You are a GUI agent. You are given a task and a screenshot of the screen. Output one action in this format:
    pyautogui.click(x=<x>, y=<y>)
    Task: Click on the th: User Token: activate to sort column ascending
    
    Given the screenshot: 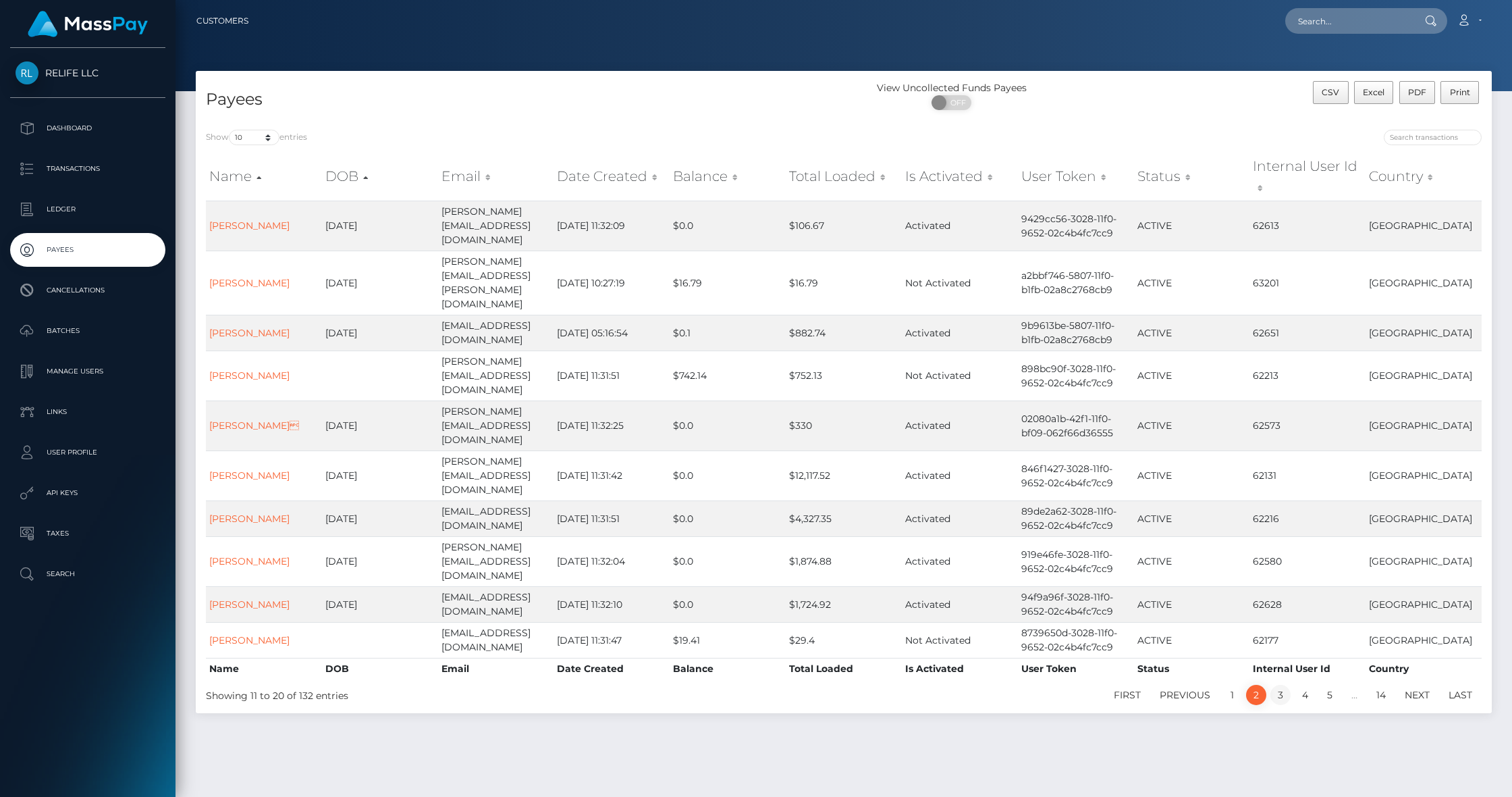 What is the action you would take?
    pyautogui.click(x=1076, y=176)
    